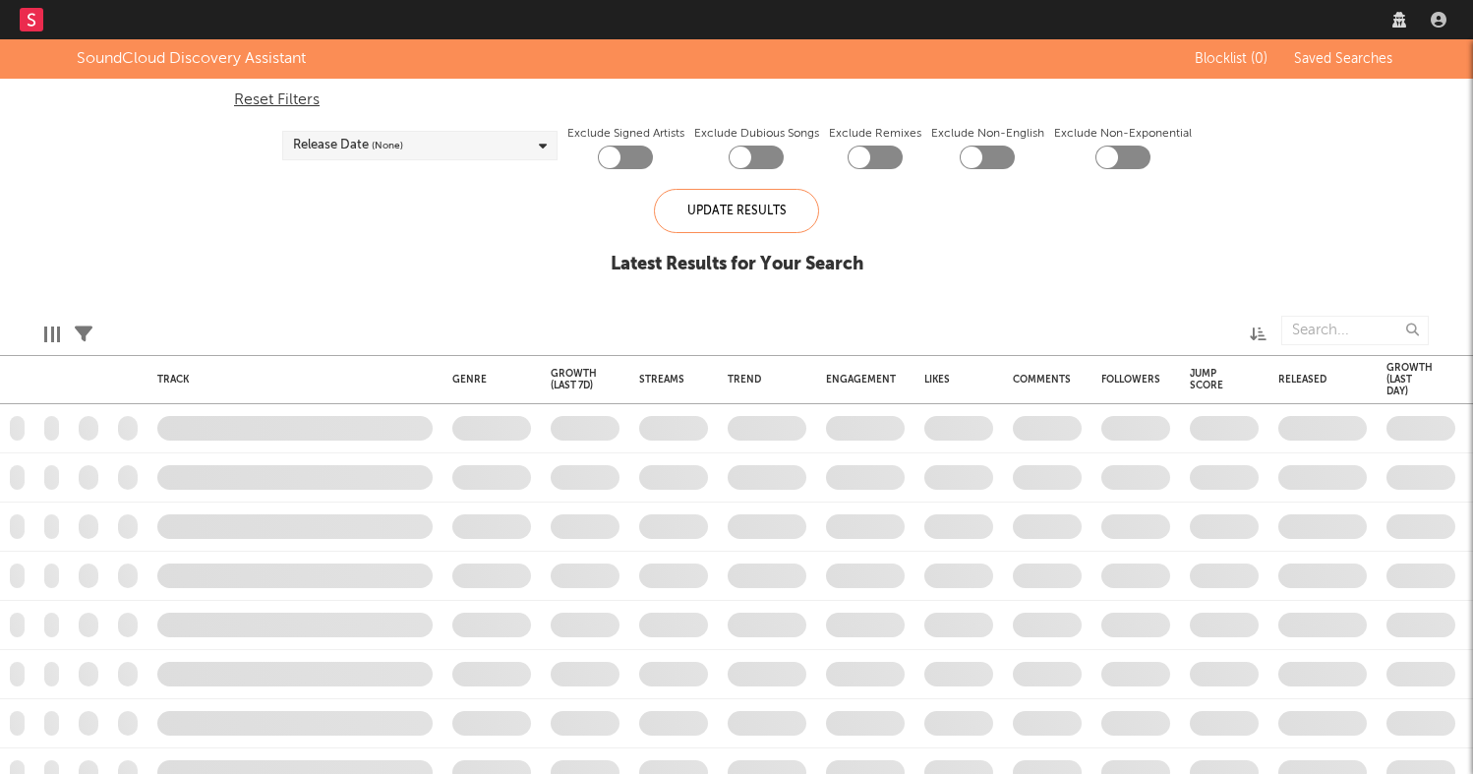 Image resolution: width=1473 pixels, height=774 pixels. I want to click on label: Exclude Signed Artists, so click(625, 134).